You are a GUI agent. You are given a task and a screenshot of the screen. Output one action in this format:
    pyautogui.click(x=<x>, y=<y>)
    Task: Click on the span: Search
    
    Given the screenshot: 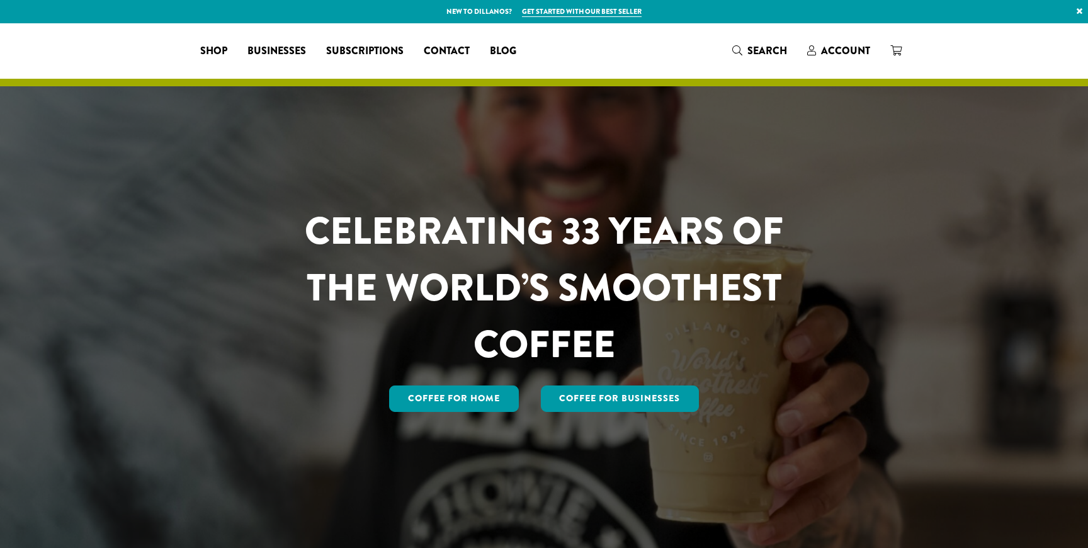 What is the action you would take?
    pyautogui.click(x=767, y=50)
    